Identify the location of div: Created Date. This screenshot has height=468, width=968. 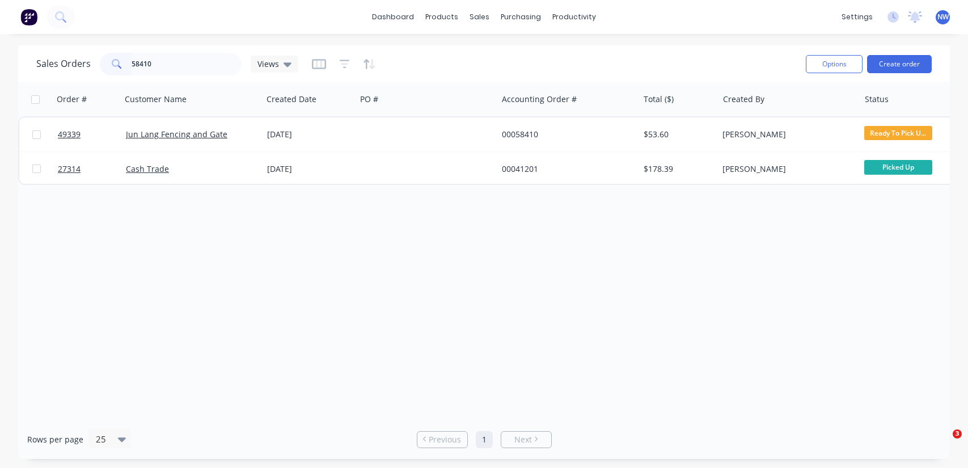
(291, 99).